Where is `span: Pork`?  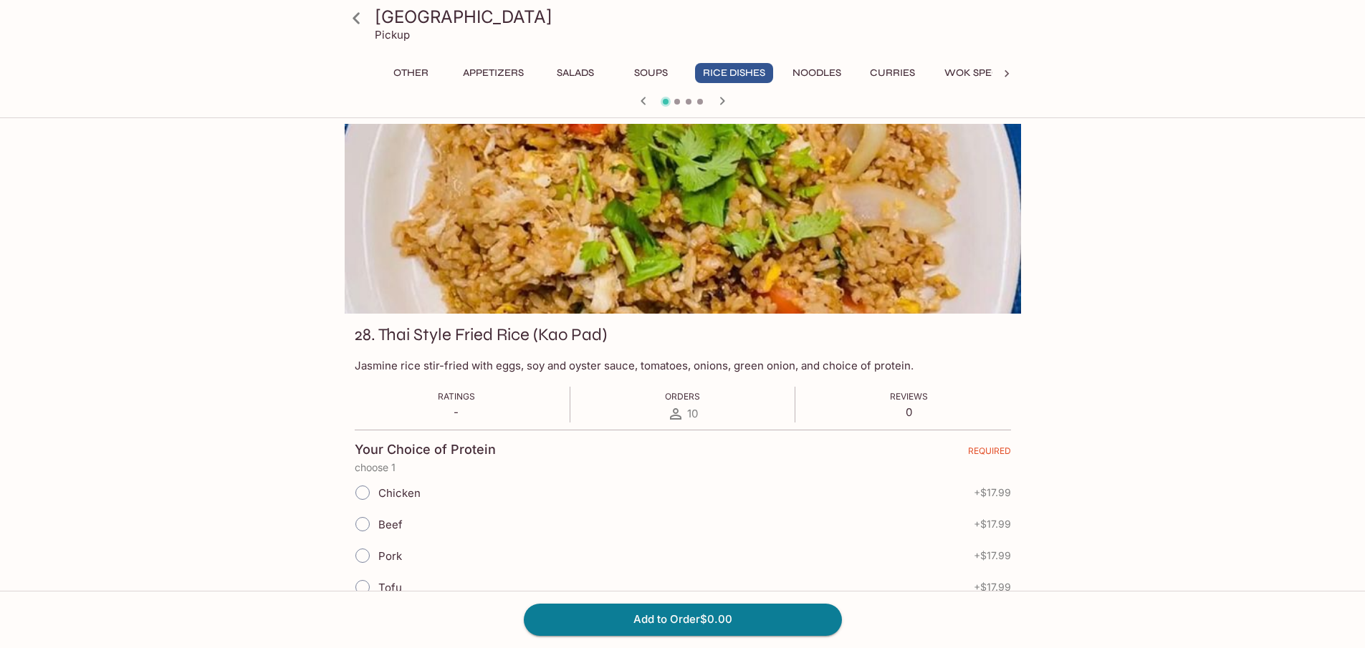
span: Pork is located at coordinates (390, 556).